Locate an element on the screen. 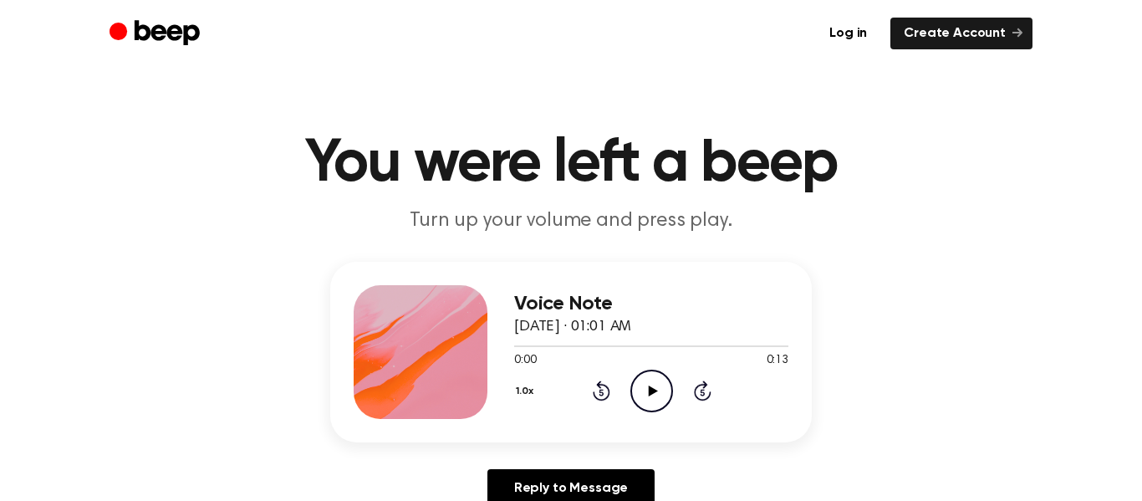  p: Turn up your volume and press play. is located at coordinates (571, 221).